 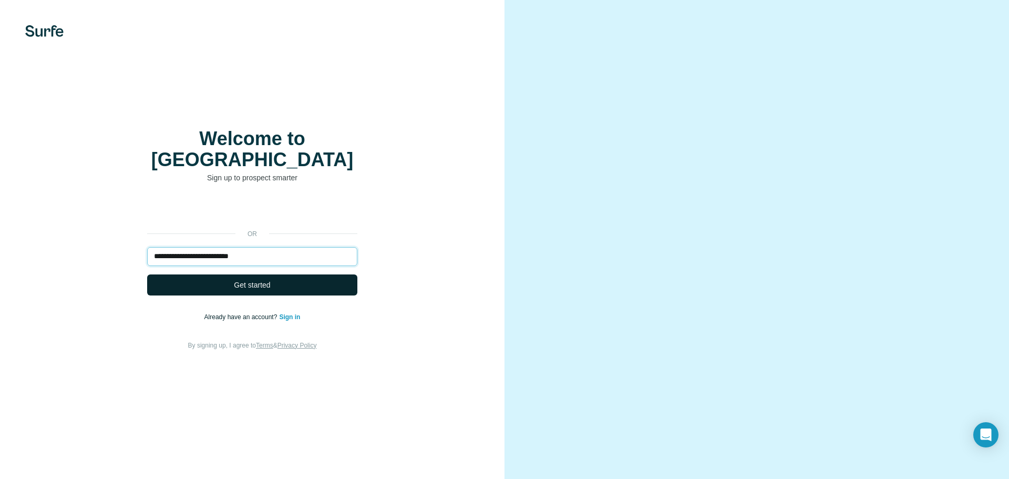 What do you see at coordinates (44, 31) in the screenshot?
I see `img: Surfe's logo` at bounding box center [44, 31].